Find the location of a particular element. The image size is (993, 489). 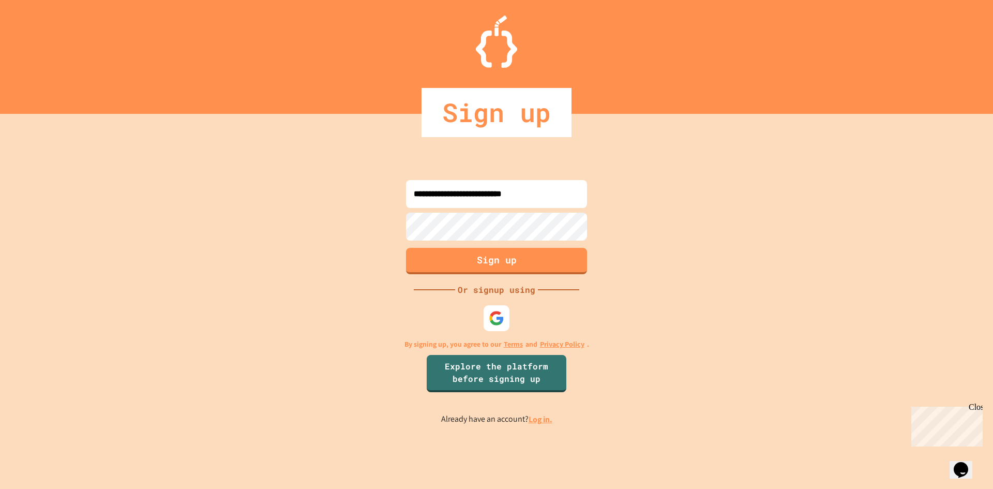

a: Explore the platform before signing up is located at coordinates (497, 373).